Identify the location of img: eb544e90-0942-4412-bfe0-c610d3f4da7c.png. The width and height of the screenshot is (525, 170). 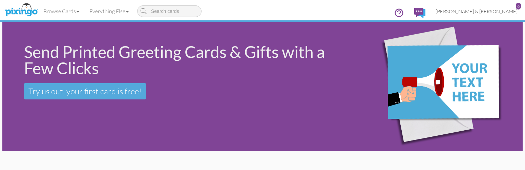
(436, 86).